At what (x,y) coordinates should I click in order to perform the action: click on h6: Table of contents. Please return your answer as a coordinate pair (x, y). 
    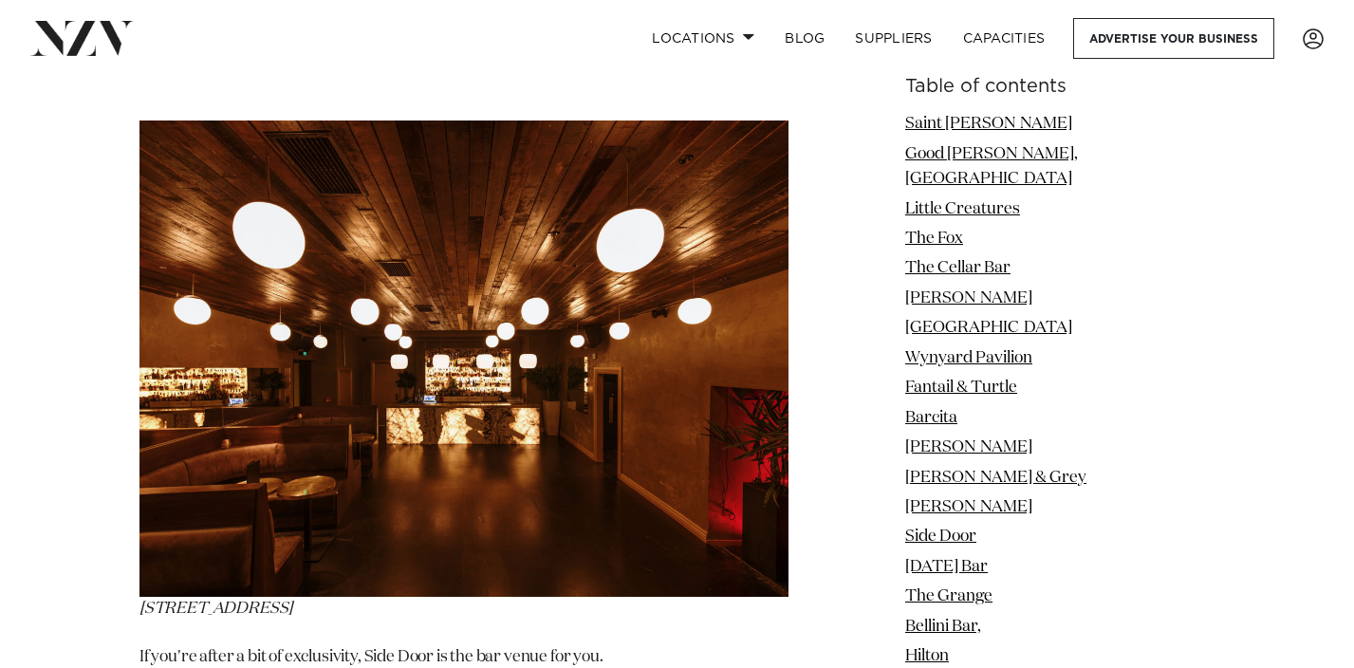
    Looking at the image, I should click on (1060, 86).